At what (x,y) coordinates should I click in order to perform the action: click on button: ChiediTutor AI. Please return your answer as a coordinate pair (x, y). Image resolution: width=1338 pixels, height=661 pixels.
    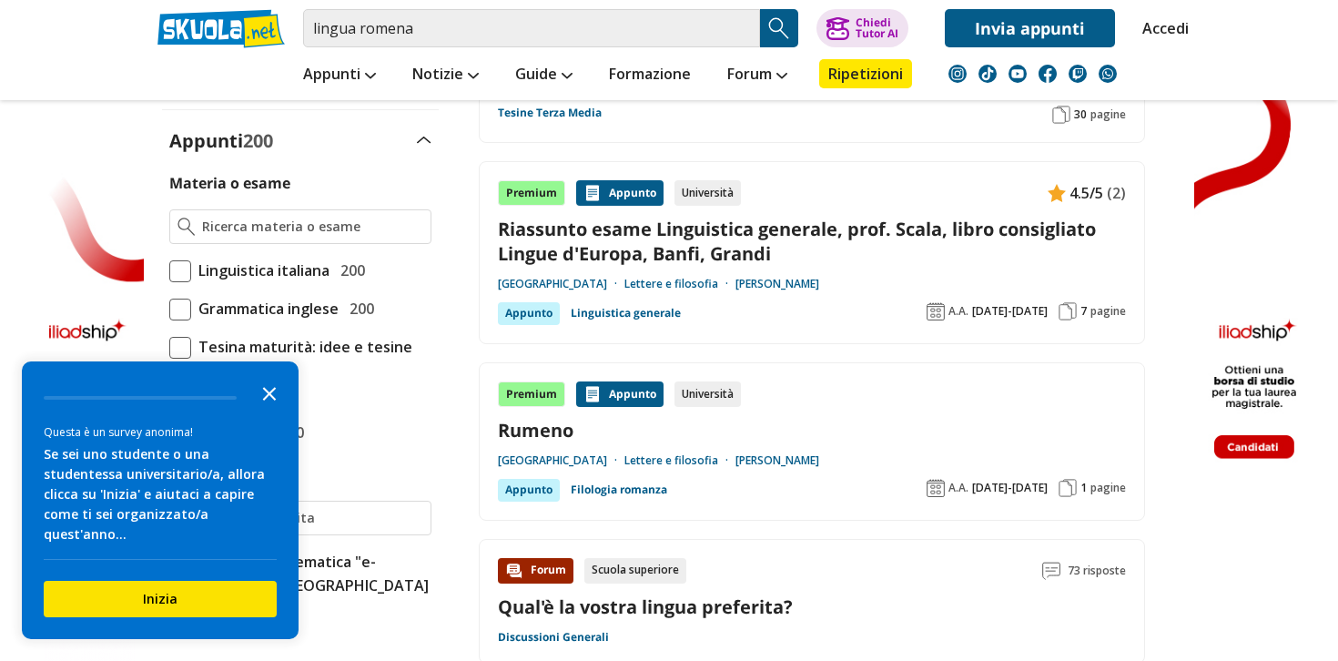
    Looking at the image, I should click on (862, 28).